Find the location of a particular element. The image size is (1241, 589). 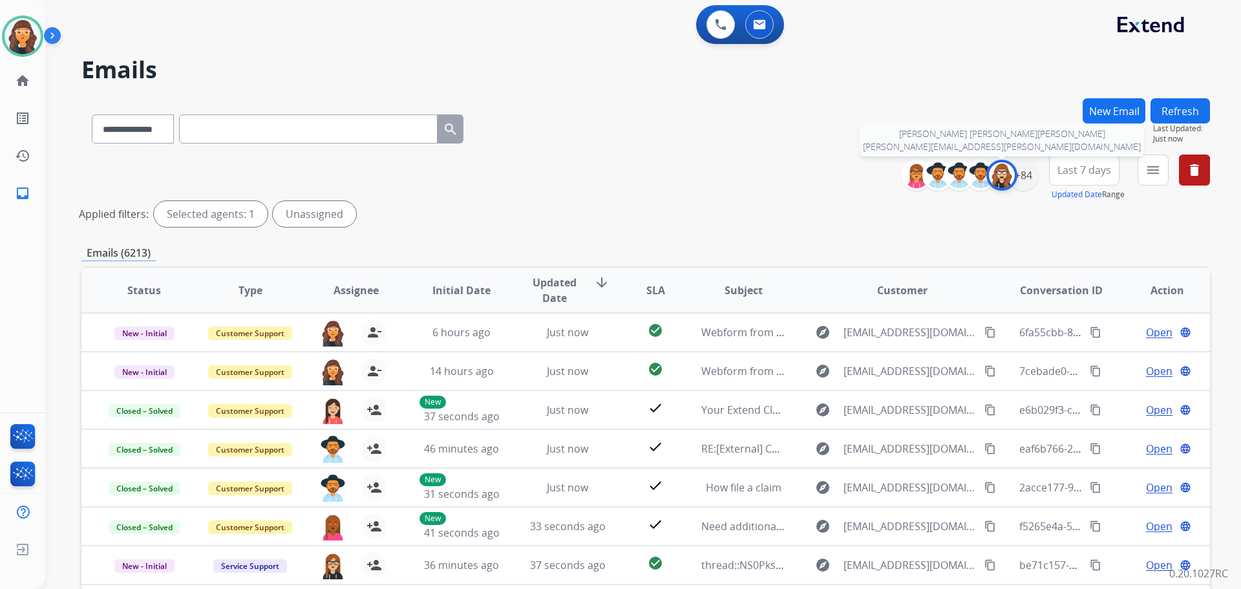

span: New - Initial is located at coordinates (144, 372).